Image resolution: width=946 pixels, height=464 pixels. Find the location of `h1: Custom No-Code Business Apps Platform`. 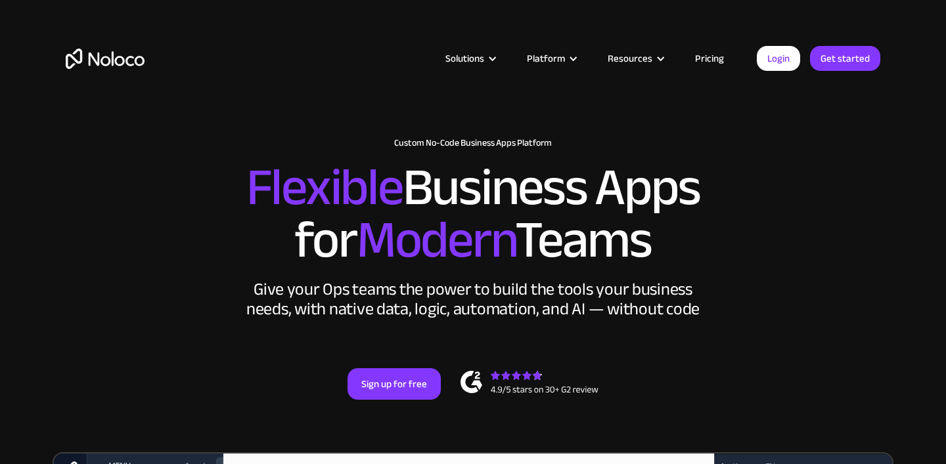

h1: Custom No-Code Business Apps Platform is located at coordinates (473, 143).